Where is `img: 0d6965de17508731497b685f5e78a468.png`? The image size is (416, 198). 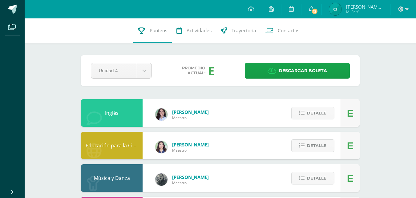
img: 0d6965de17508731497b685f5e78a468.png is located at coordinates (335, 9).